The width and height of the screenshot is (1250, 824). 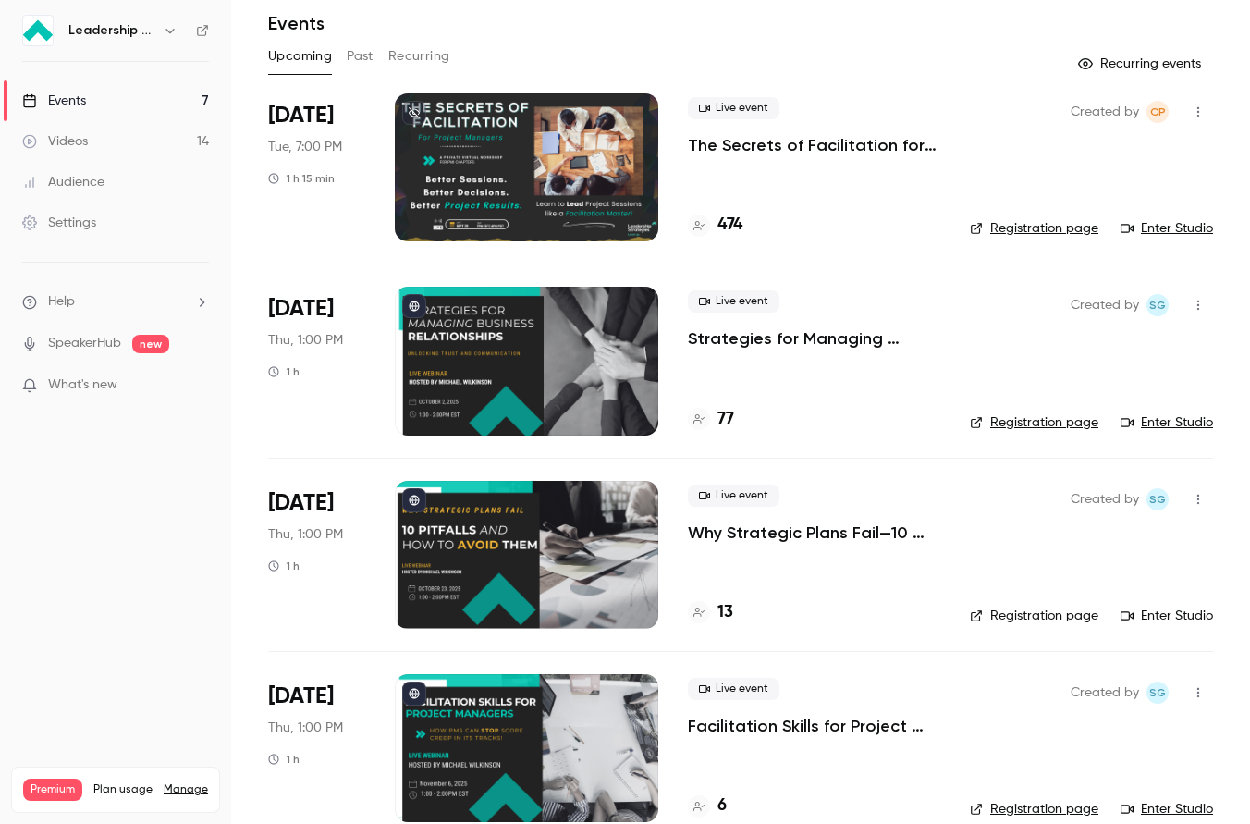 I want to click on span: What's new, so click(x=82, y=385).